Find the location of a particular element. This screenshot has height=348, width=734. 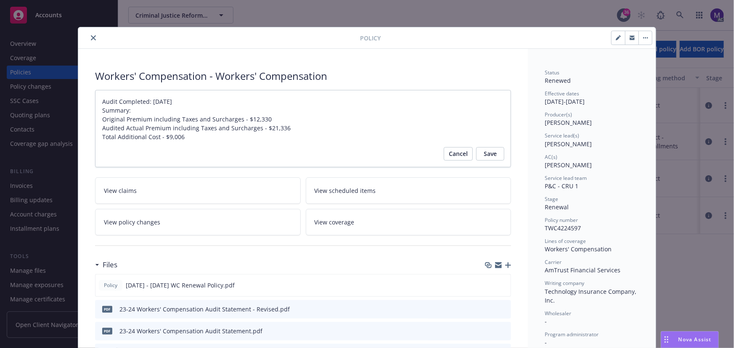

span: Writing company is located at coordinates (564, 283).